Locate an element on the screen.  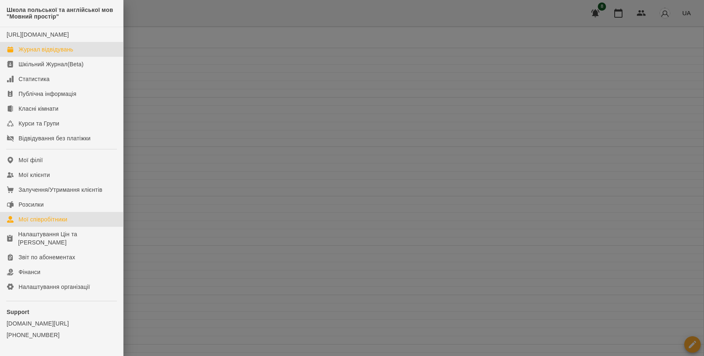
div: Звіт по абонементах is located at coordinates (47, 257).